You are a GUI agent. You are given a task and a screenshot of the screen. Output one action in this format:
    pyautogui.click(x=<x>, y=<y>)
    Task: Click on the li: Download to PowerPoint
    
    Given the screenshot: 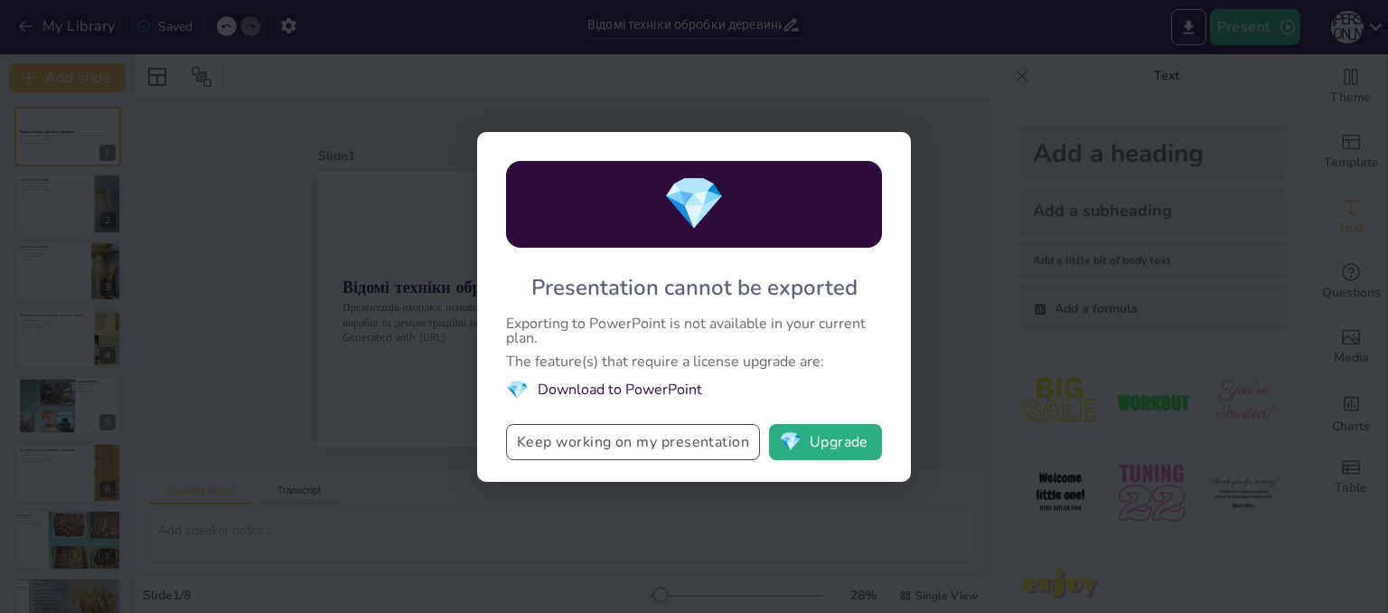 What is the action you would take?
    pyautogui.click(x=694, y=389)
    